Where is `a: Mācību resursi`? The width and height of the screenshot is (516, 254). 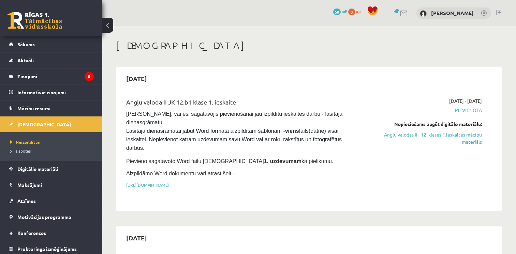 a: Mācību resursi is located at coordinates (51, 108).